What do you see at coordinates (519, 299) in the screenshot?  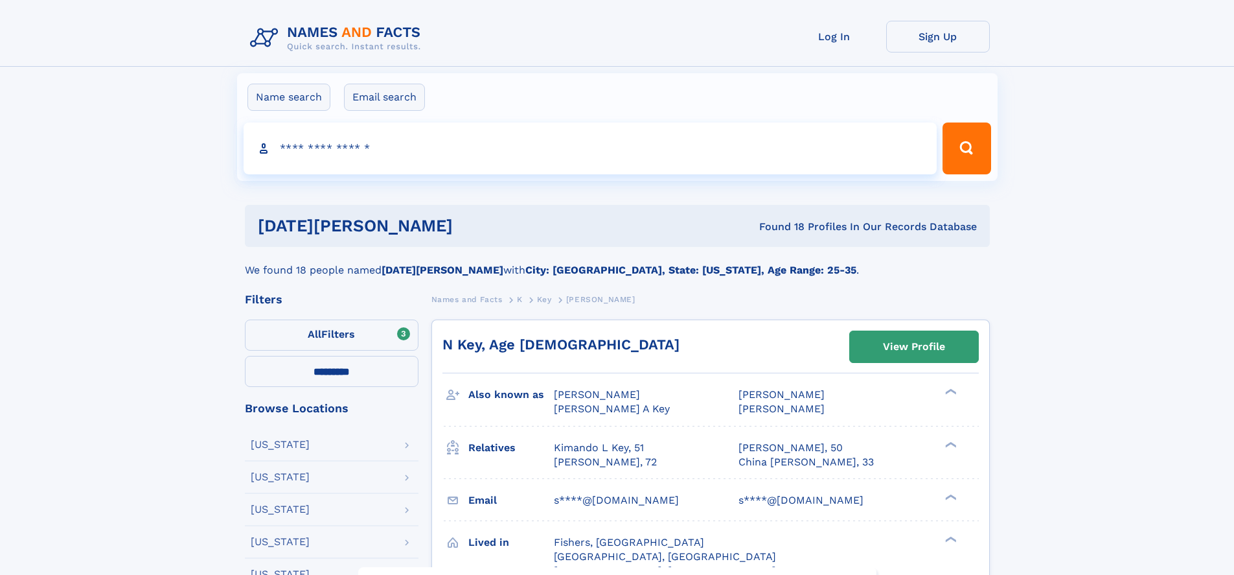 I see `span: K` at bounding box center [519, 299].